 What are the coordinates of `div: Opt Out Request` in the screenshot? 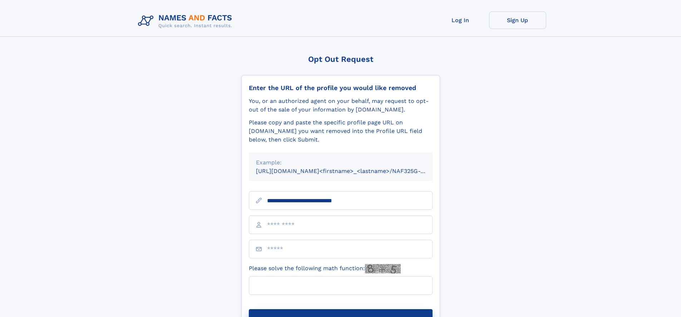 It's located at (341, 59).